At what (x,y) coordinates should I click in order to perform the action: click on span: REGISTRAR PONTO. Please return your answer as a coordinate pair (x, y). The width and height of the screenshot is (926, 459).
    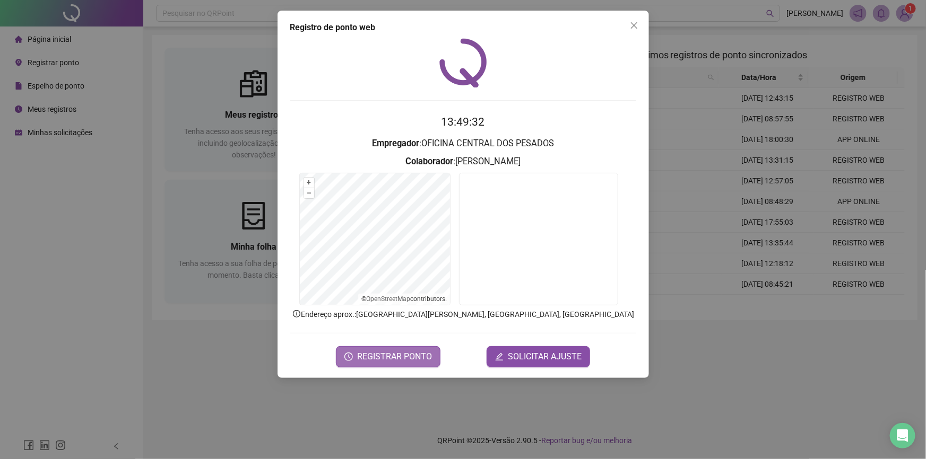
    Looking at the image, I should click on (394, 357).